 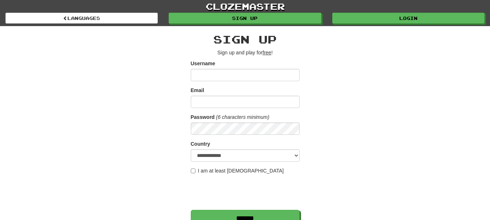 What do you see at coordinates (408, 18) in the screenshot?
I see `a: Login` at bounding box center [408, 18].